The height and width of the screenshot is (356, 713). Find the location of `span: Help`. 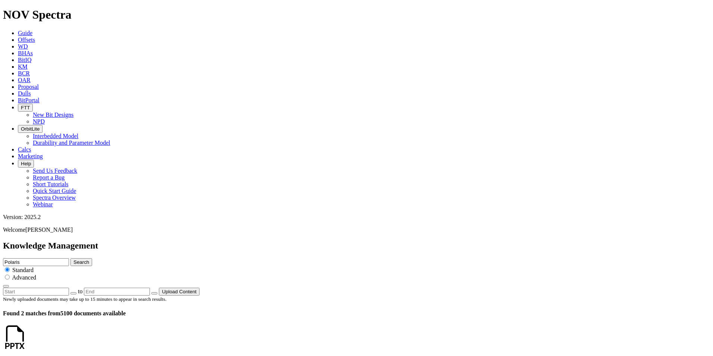

span: Help is located at coordinates (26, 163).